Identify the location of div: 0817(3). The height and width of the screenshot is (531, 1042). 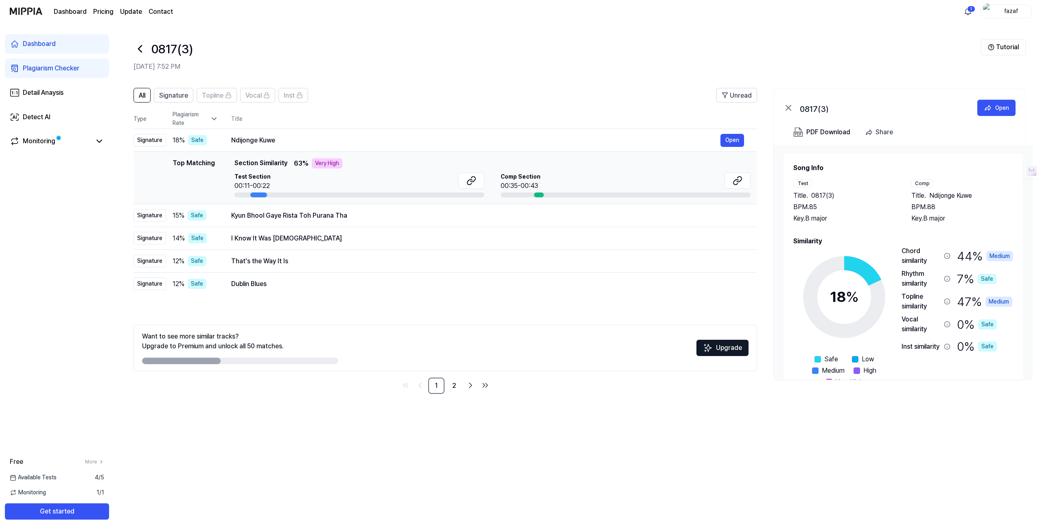
(881, 108).